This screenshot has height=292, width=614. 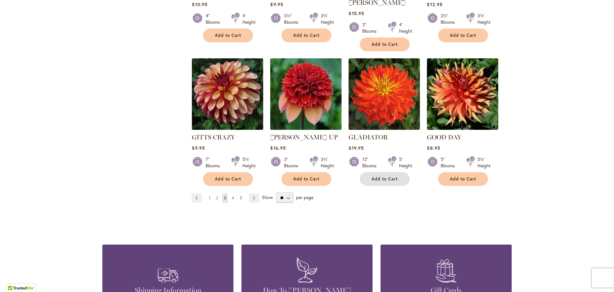 I want to click on span: 4, so click(x=233, y=197).